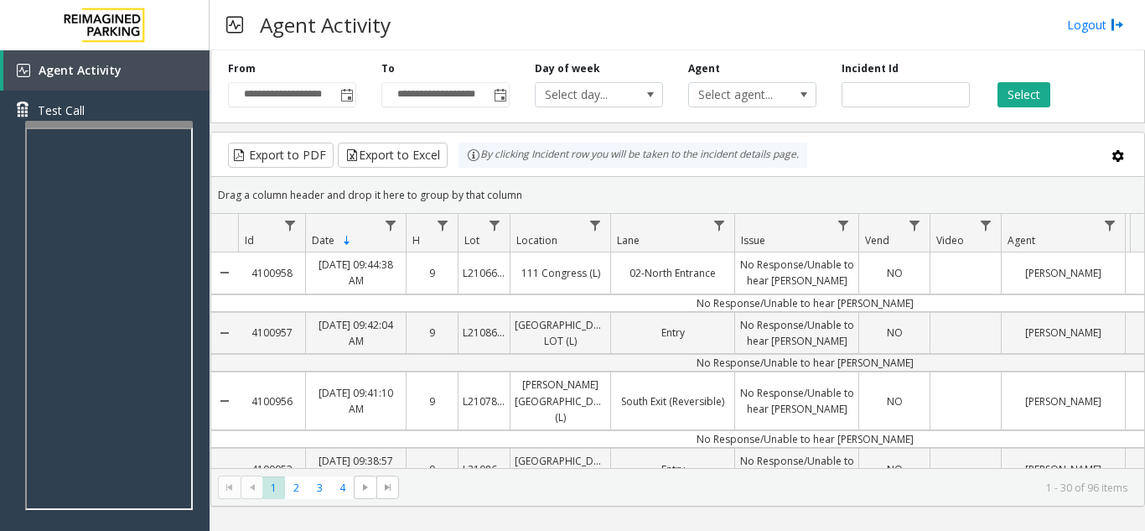 The width and height of the screenshot is (1145, 531). What do you see at coordinates (323, 240) in the screenshot?
I see `span: Date` at bounding box center [323, 240].